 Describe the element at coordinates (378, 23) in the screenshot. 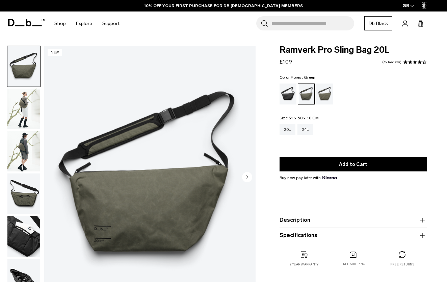

I see `a: Db Black` at that location.